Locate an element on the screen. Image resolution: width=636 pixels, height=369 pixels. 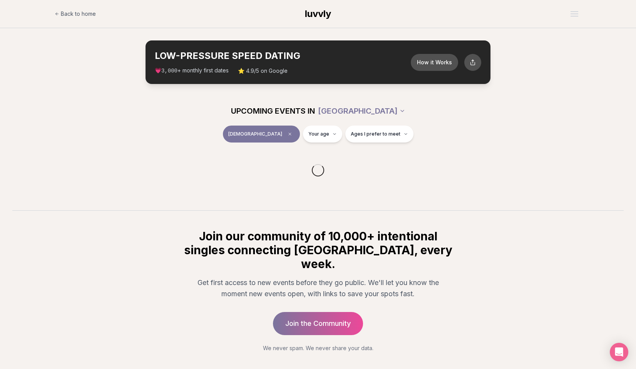
a: luvvly is located at coordinates (318, 14).